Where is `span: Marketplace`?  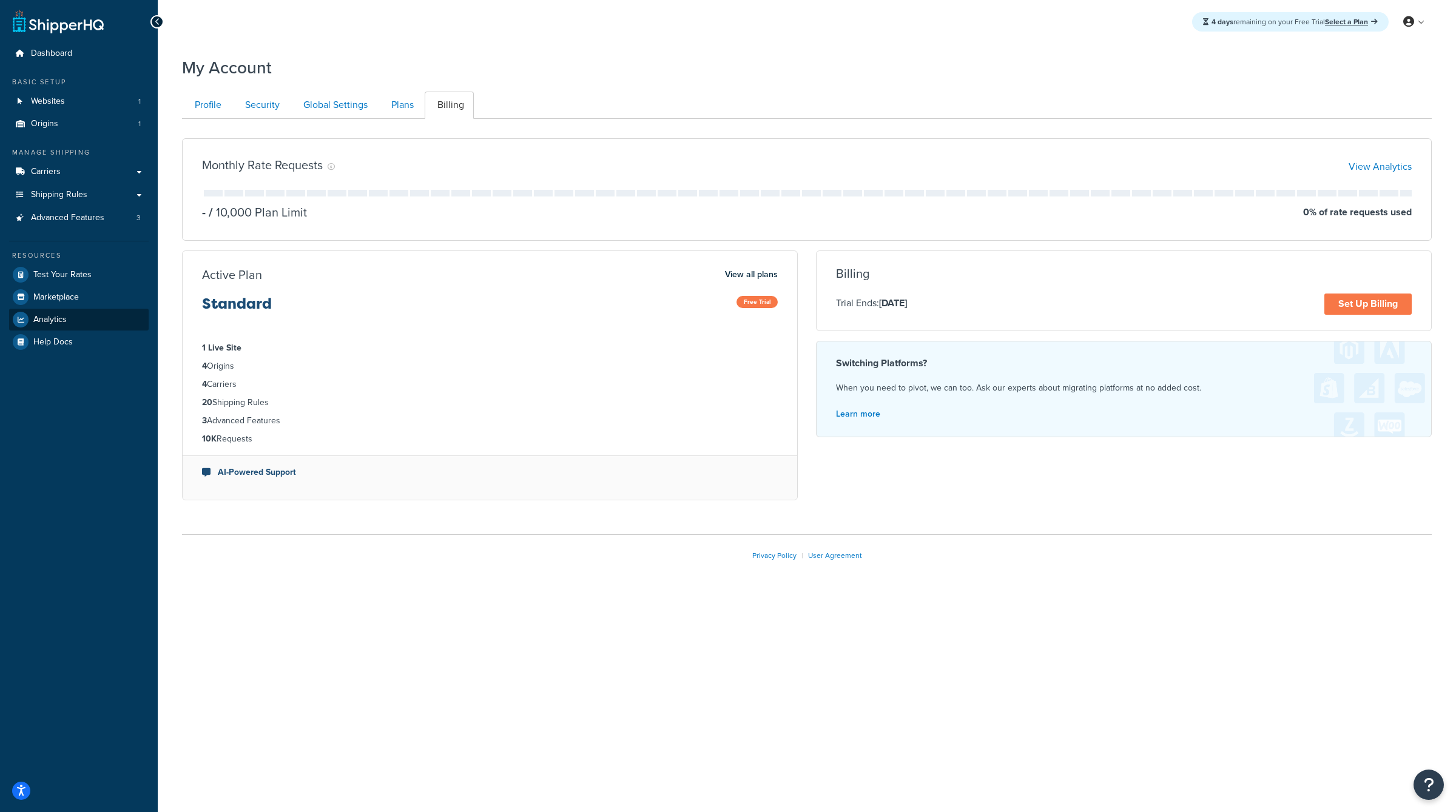
span: Marketplace is located at coordinates (56, 297).